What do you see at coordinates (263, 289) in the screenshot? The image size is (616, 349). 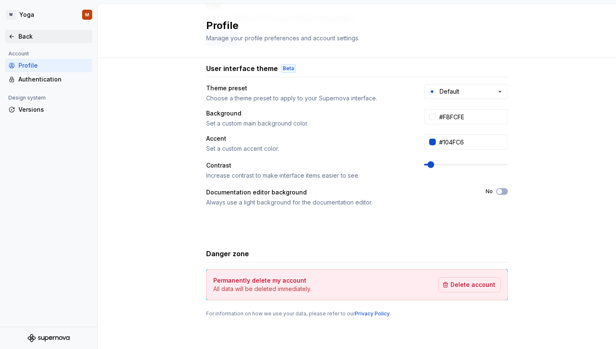 I see `p: All data will be deleted immediately.` at bounding box center [263, 289].